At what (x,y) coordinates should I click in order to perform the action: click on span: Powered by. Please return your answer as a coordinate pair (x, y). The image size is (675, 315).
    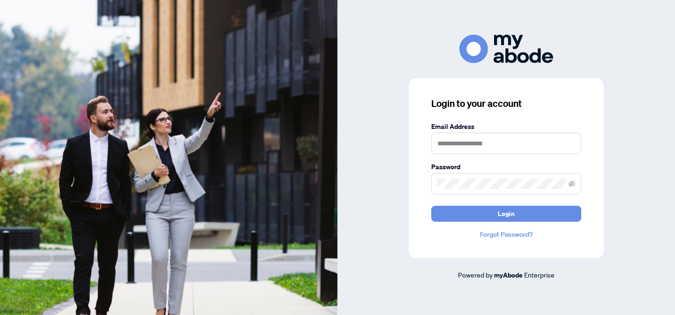
    Looking at the image, I should click on (476, 275).